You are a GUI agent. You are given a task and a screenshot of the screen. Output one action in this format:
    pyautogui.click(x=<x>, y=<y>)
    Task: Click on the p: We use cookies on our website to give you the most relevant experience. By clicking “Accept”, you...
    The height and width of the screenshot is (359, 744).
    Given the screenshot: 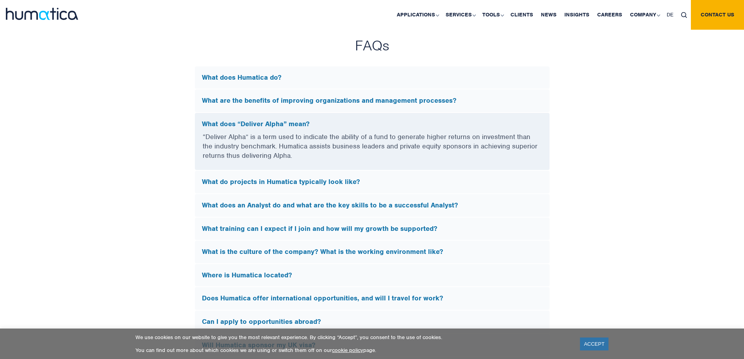 What is the action you would take?
    pyautogui.click(x=353, y=337)
    